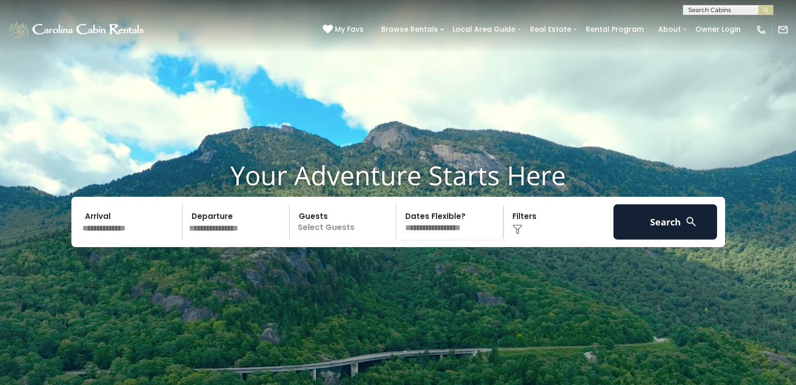 This screenshot has height=385, width=796. What do you see at coordinates (349, 29) in the screenshot?
I see `span: My Favs` at bounding box center [349, 29].